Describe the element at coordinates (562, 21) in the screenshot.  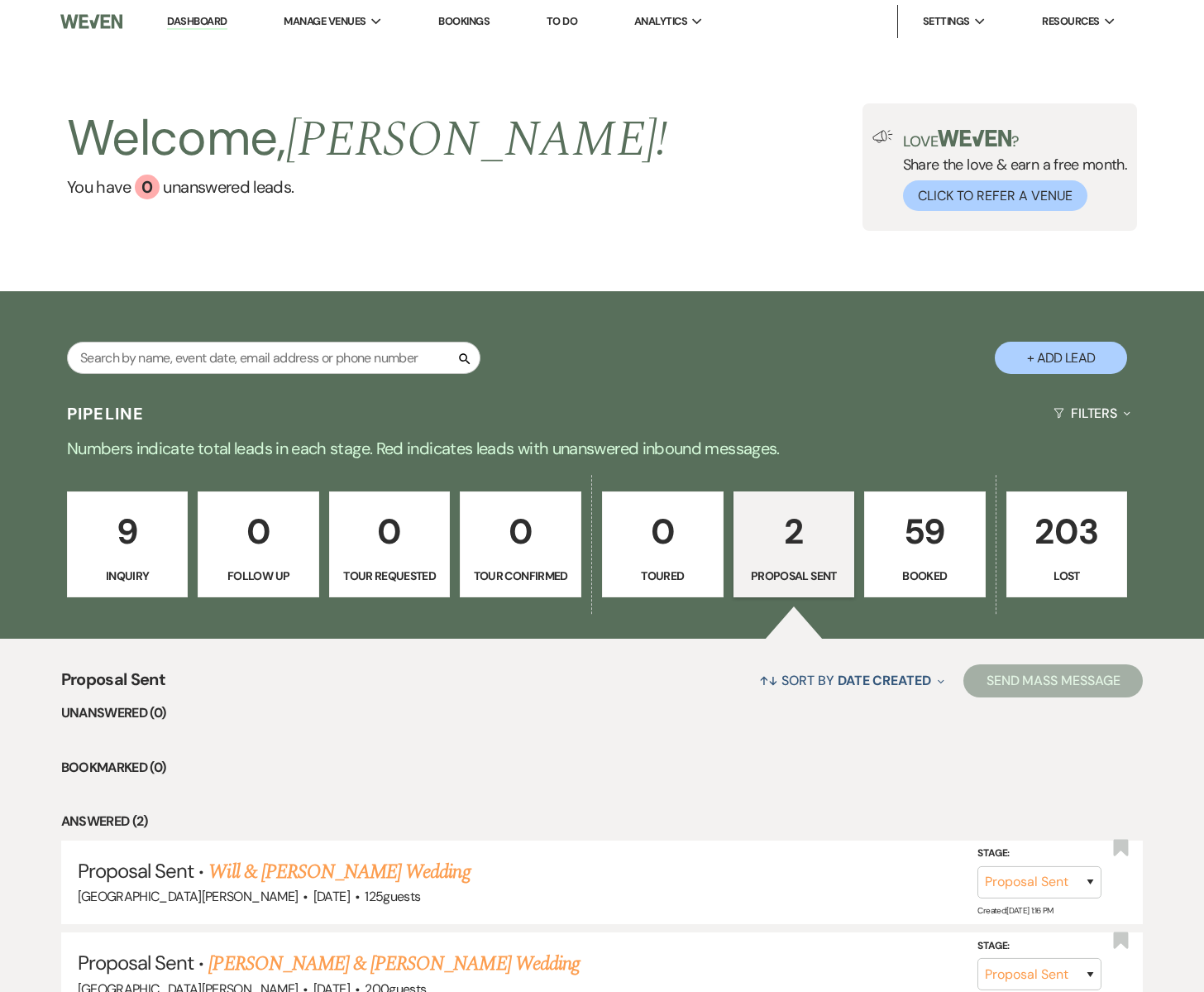
I see `a: To Do` at that location.